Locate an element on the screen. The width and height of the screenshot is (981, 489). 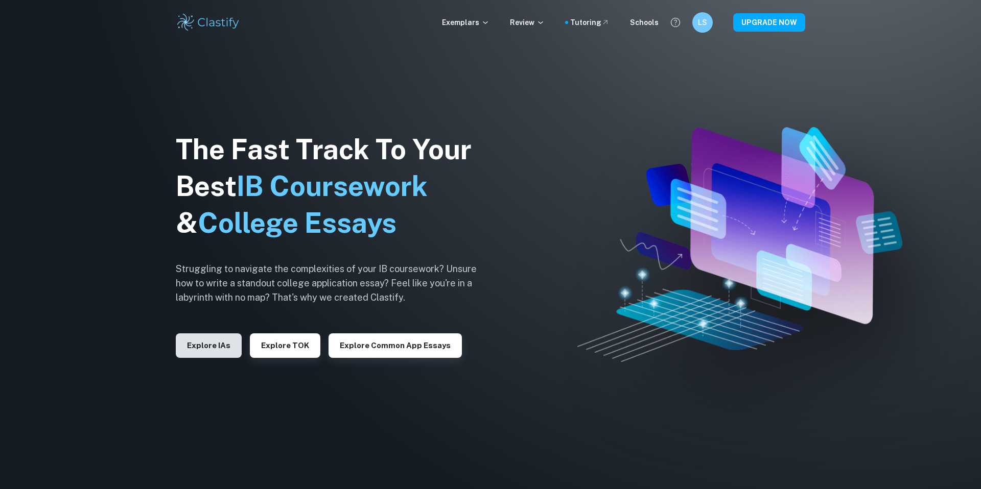
p: Exemplars is located at coordinates (465, 22).